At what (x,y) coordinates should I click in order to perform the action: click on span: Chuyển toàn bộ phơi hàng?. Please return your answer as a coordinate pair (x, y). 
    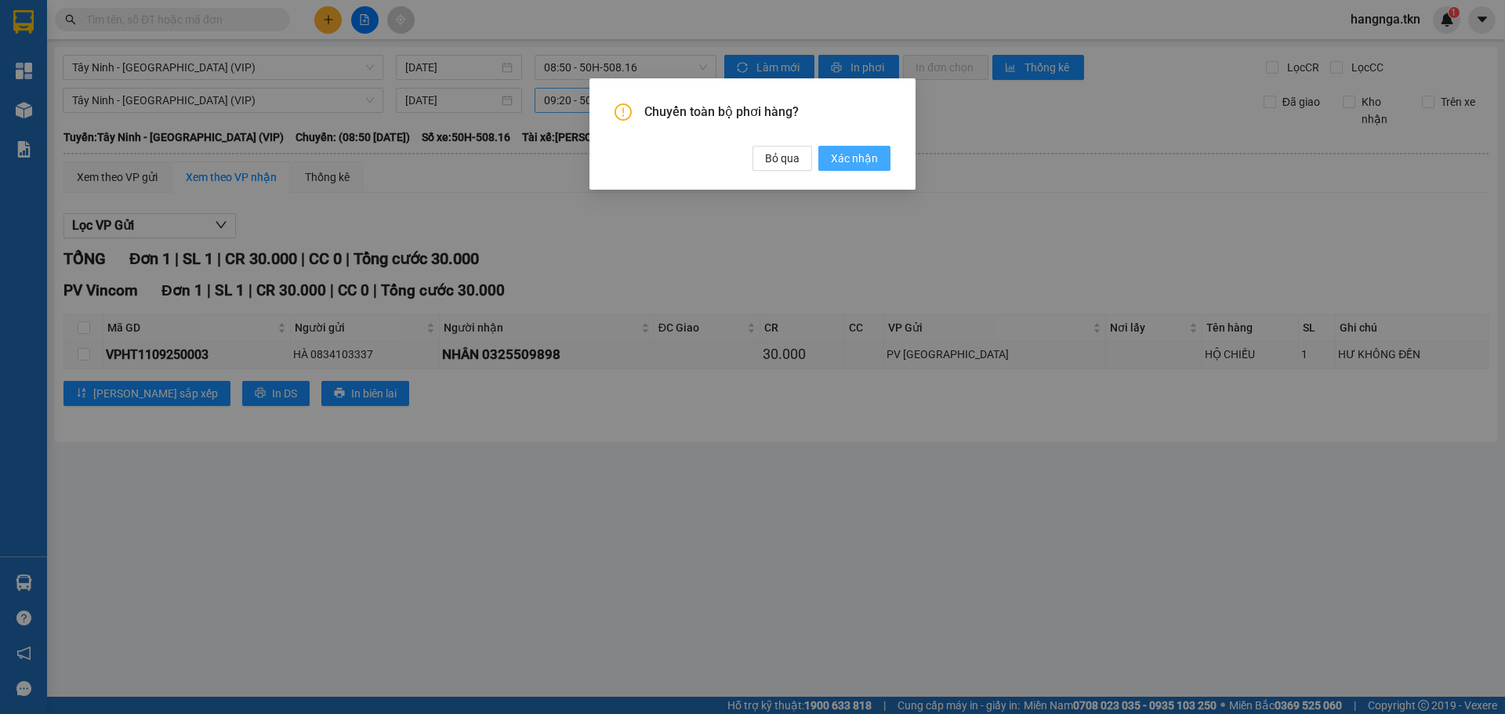
    Looking at the image, I should click on (768, 112).